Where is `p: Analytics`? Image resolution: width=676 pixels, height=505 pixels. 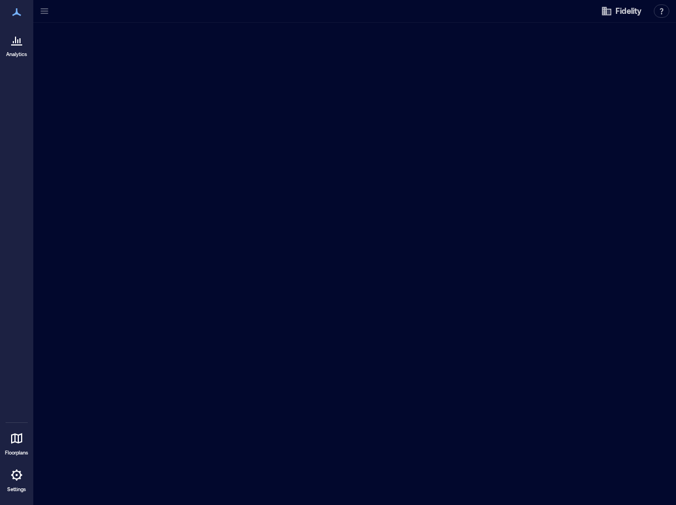 p: Analytics is located at coordinates (17, 54).